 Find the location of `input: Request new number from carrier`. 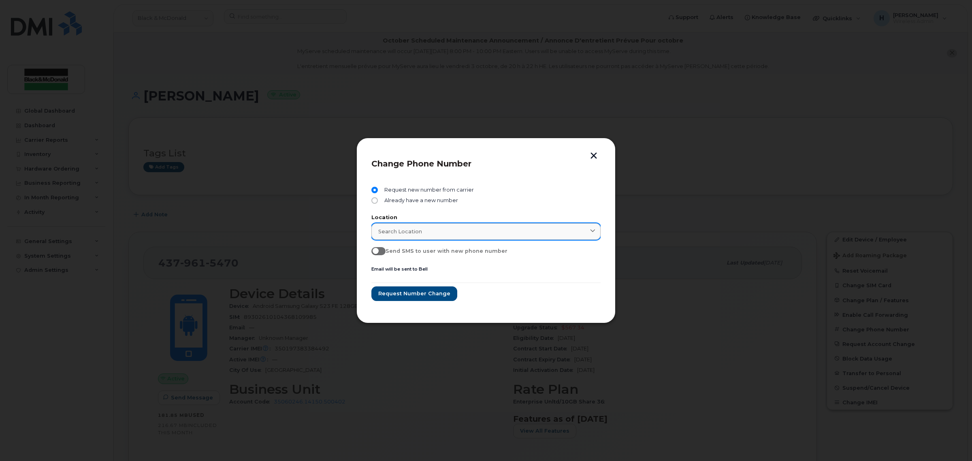

input: Request new number from carrier is located at coordinates (375, 190).